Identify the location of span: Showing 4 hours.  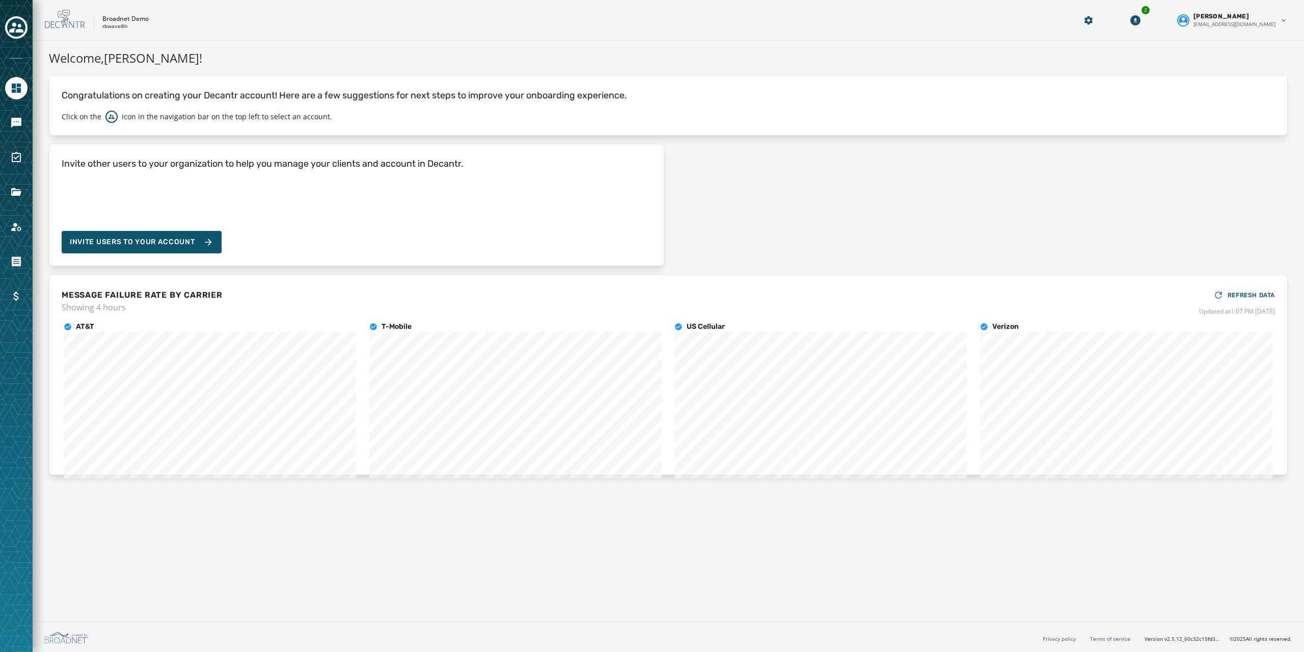
(142, 307).